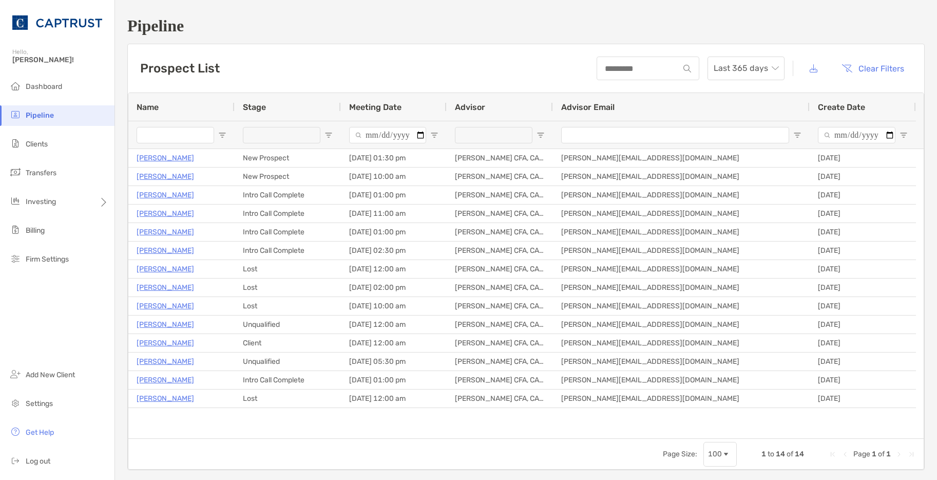 This screenshot has width=937, height=480. Describe the element at coordinates (15, 431) in the screenshot. I see `img: get-help icon` at that location.